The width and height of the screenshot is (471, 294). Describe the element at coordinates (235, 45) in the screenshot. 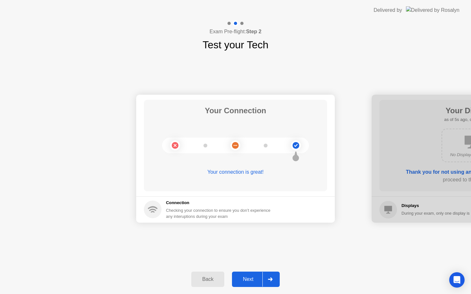

I see `h1: Test your Tech` at that location.